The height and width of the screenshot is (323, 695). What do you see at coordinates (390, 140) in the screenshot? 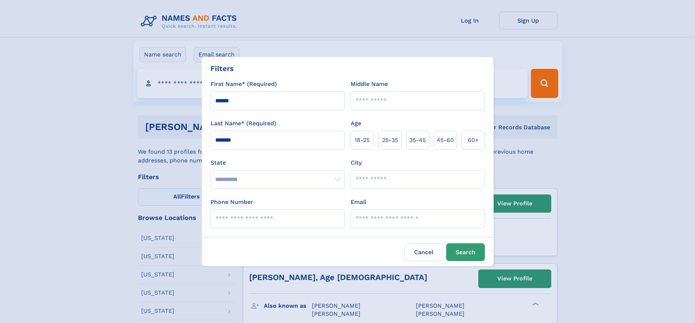
I see `span: 25‑35` at bounding box center [390, 140].